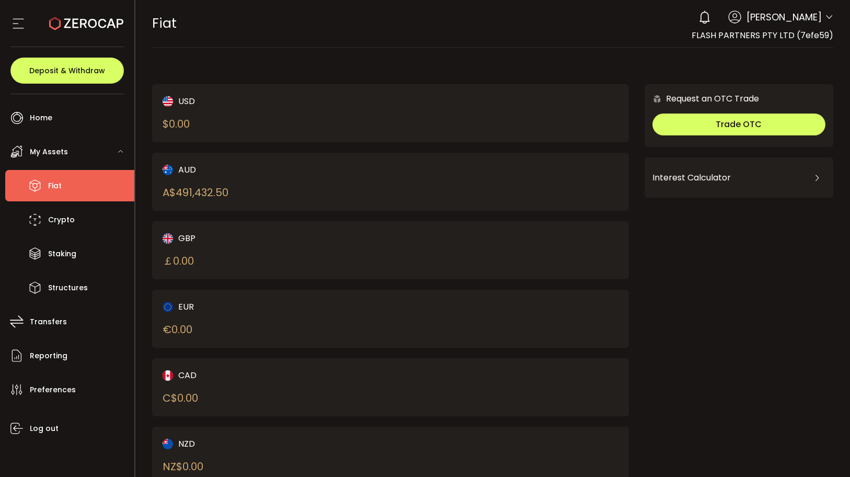 This screenshot has width=850, height=477. What do you see at coordinates (739, 178) in the screenshot?
I see `div: Interest Calculator` at bounding box center [739, 178].